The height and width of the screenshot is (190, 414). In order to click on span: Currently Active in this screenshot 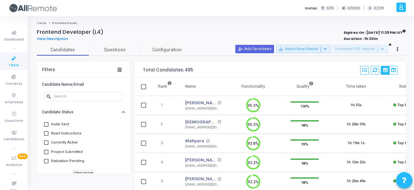, I will do `click(64, 143)`.